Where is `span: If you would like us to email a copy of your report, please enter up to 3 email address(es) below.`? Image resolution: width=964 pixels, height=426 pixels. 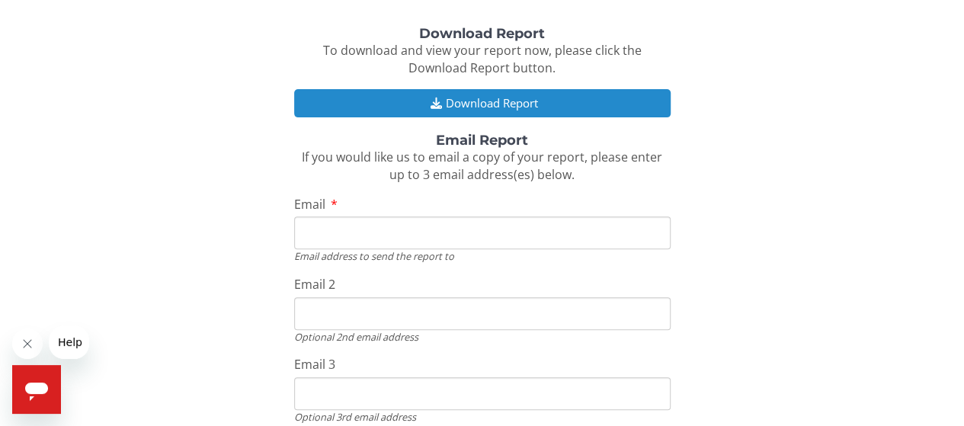 span: If you would like us to email a copy of your report, please enter up to 3 email address(es) below. is located at coordinates (482, 165).